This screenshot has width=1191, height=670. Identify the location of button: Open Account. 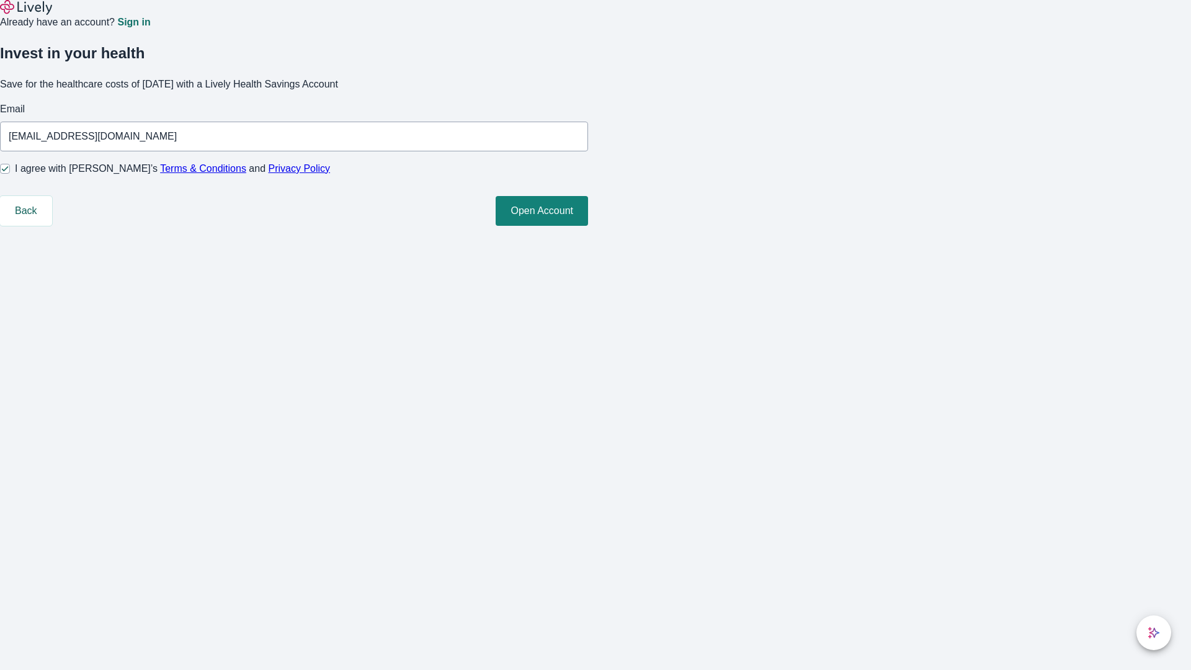
(541, 211).